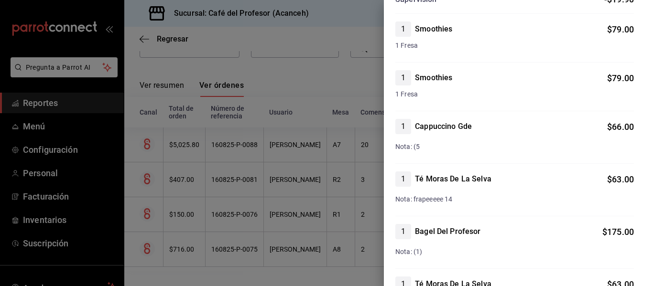 Image resolution: width=653 pixels, height=286 pixels. Describe the element at coordinates (424, 199) in the screenshot. I see `span: Nota: frapeeeee 14` at that location.